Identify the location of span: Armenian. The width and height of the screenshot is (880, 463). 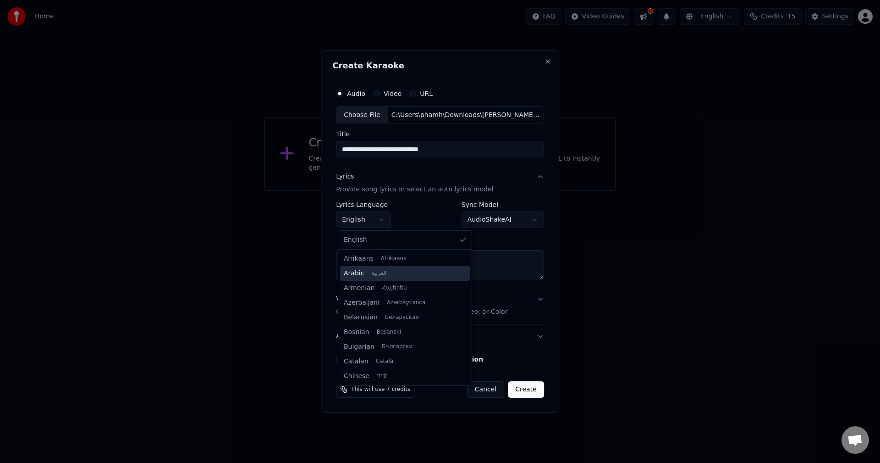
(359, 288).